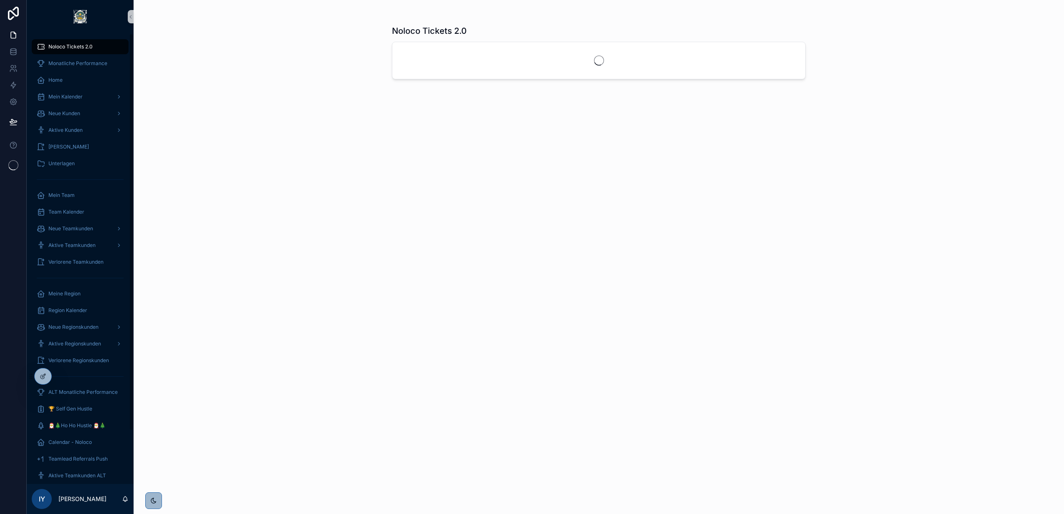 This screenshot has width=1064, height=514. What do you see at coordinates (80, 426) in the screenshot?
I see `a: 🎅🎄Ho Ho Hustle 🎅🎄` at bounding box center [80, 426].